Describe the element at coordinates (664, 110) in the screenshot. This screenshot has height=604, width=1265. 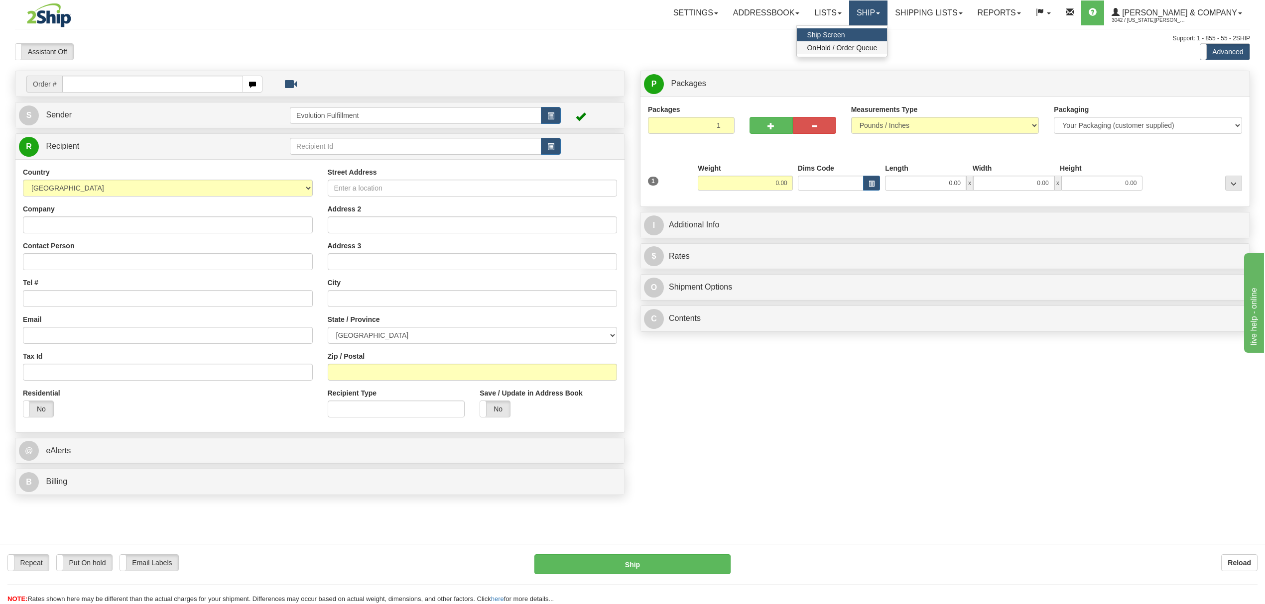
I see `label: Packages` at that location.